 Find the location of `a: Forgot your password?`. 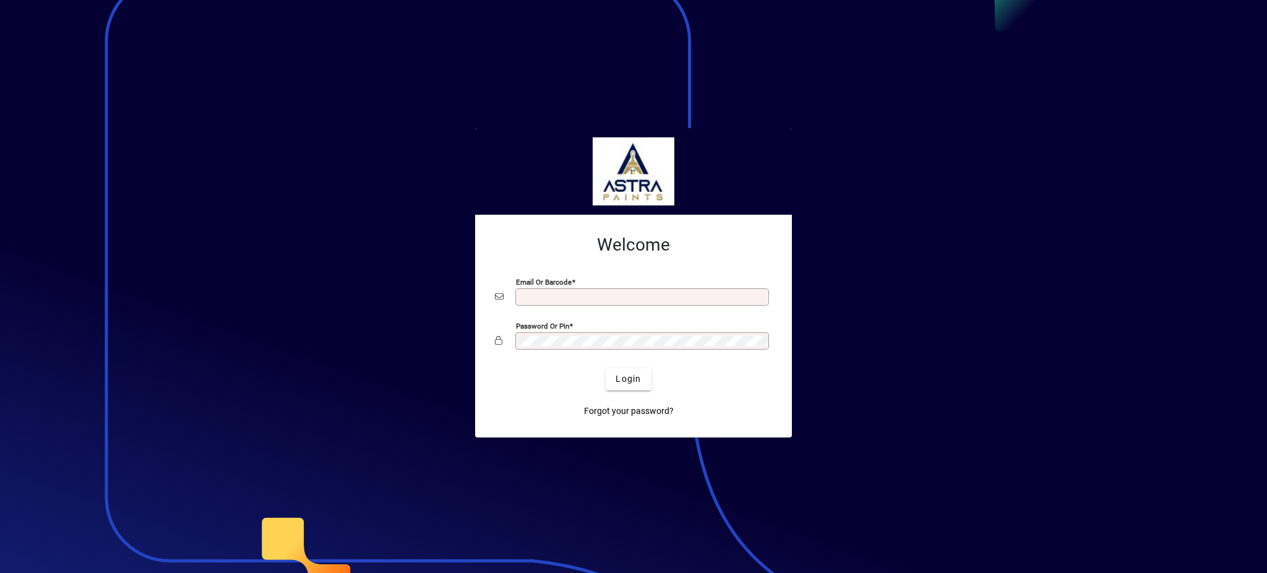

a: Forgot your password? is located at coordinates (628, 411).